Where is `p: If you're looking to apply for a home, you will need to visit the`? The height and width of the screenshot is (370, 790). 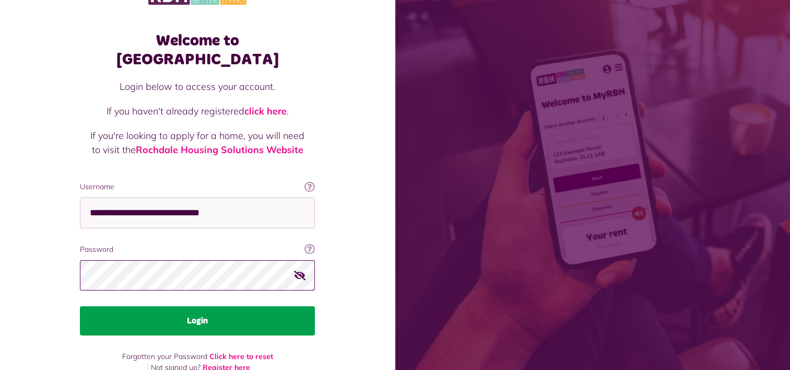
p: If you're looking to apply for a home, you will need to visit the is located at coordinates (197, 142).